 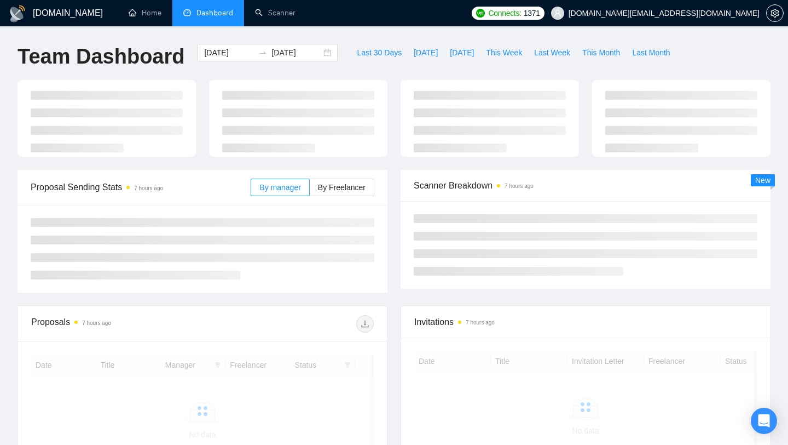 I want to click on span: user, so click(x=558, y=13).